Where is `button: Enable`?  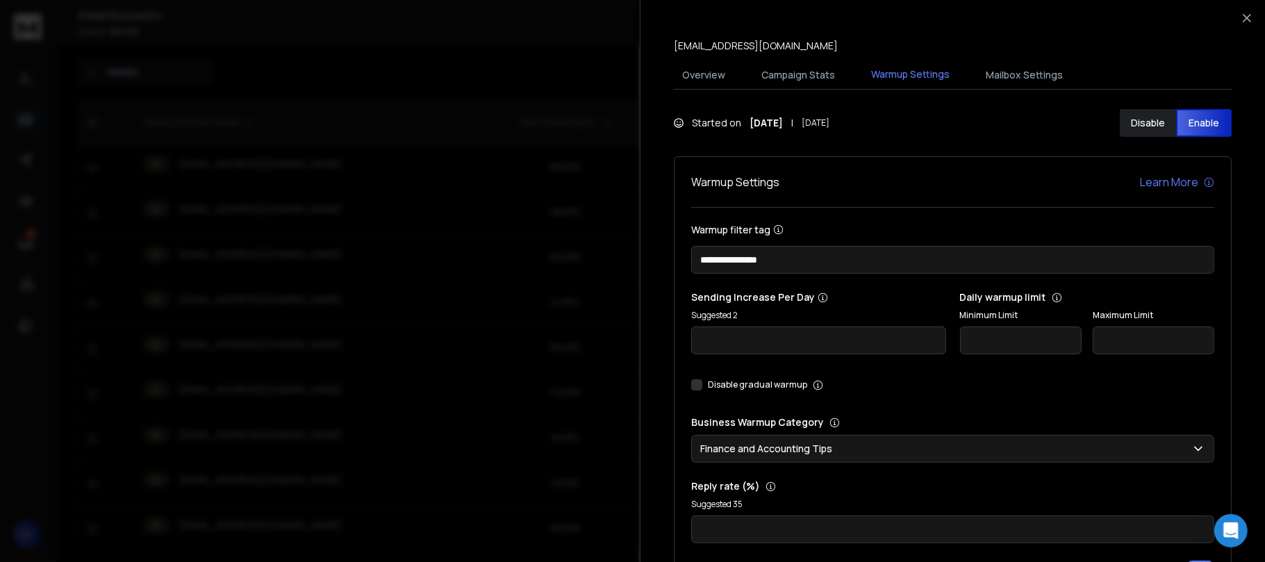 button: Enable is located at coordinates (1204, 123).